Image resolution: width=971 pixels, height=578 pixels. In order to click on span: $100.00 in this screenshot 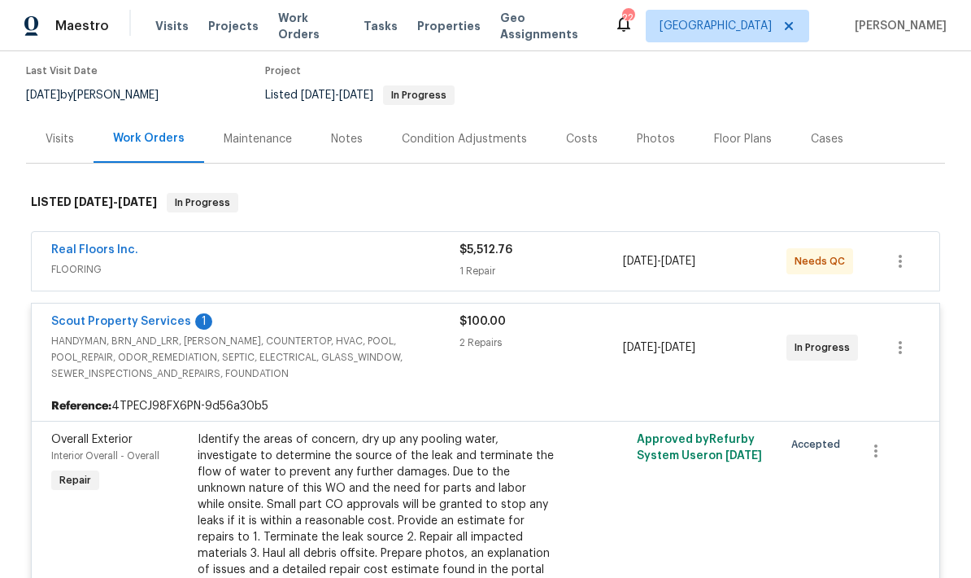, I will do `click(482, 321)`.